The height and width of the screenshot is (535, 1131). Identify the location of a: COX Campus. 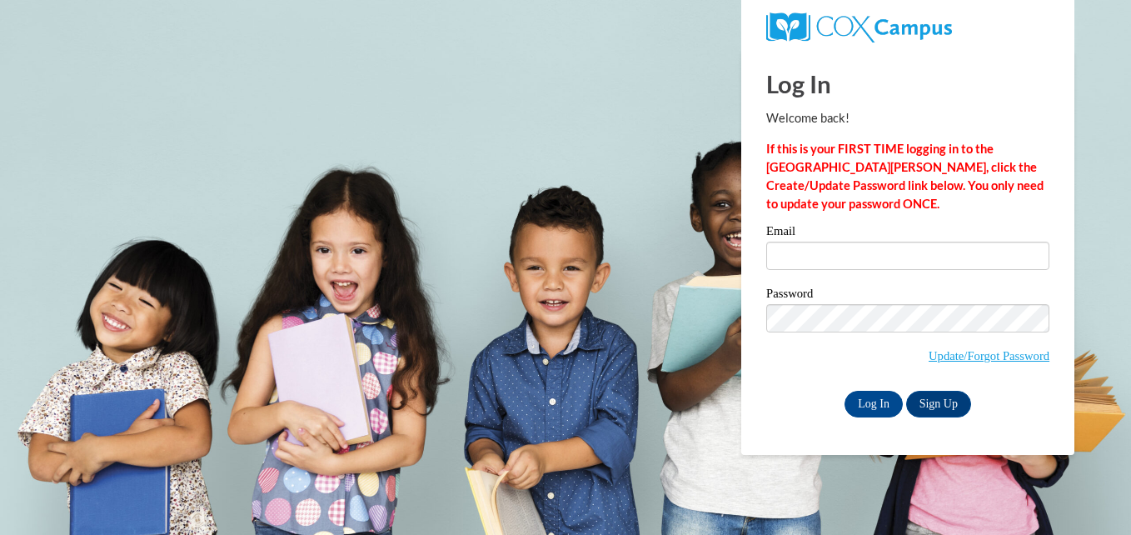
(859, 26).